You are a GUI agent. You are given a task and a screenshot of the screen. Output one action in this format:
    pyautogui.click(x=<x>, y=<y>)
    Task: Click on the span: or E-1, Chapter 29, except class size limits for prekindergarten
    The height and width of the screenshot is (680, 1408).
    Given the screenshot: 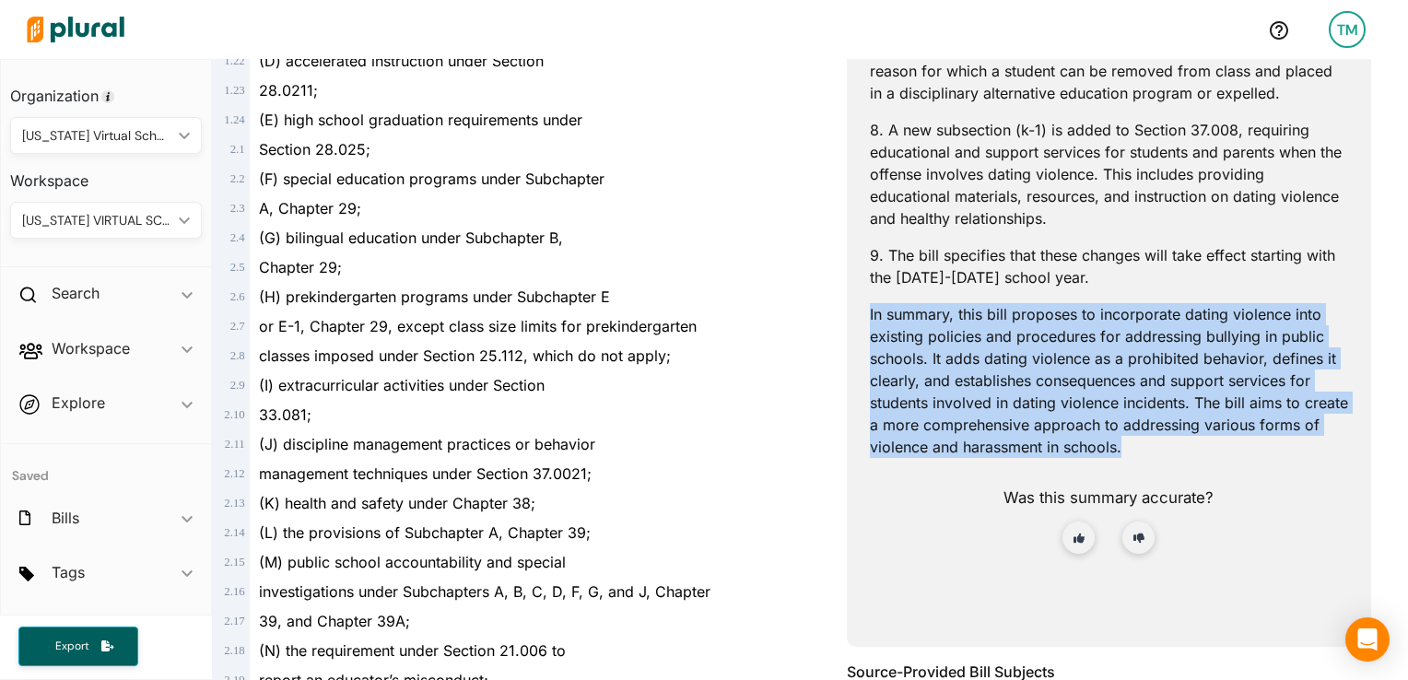 What is the action you would take?
    pyautogui.click(x=477, y=326)
    